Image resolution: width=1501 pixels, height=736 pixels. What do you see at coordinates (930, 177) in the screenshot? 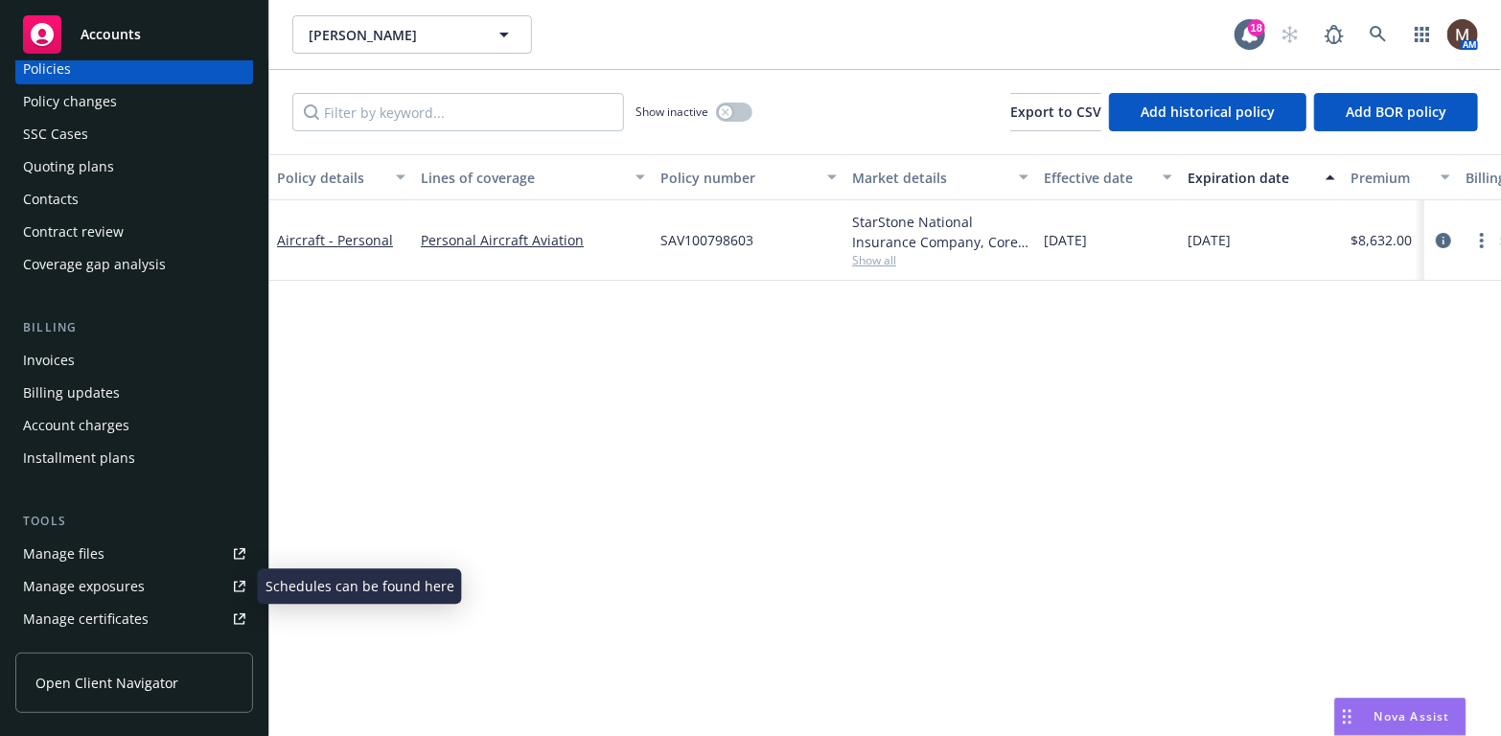
I see `div: Market details` at bounding box center [930, 177].